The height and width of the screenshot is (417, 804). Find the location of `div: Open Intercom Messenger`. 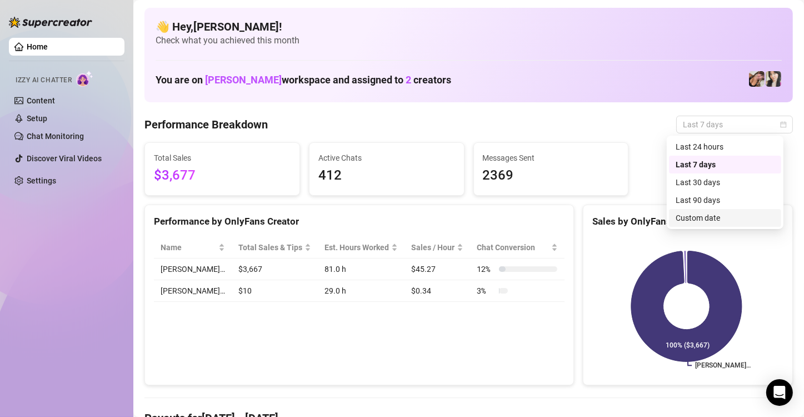

div: Open Intercom Messenger is located at coordinates (779, 392).